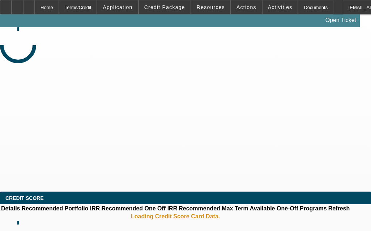 The image size is (371, 231). Describe the element at coordinates (288, 209) in the screenshot. I see `th: Available One-Off Programs` at that location.